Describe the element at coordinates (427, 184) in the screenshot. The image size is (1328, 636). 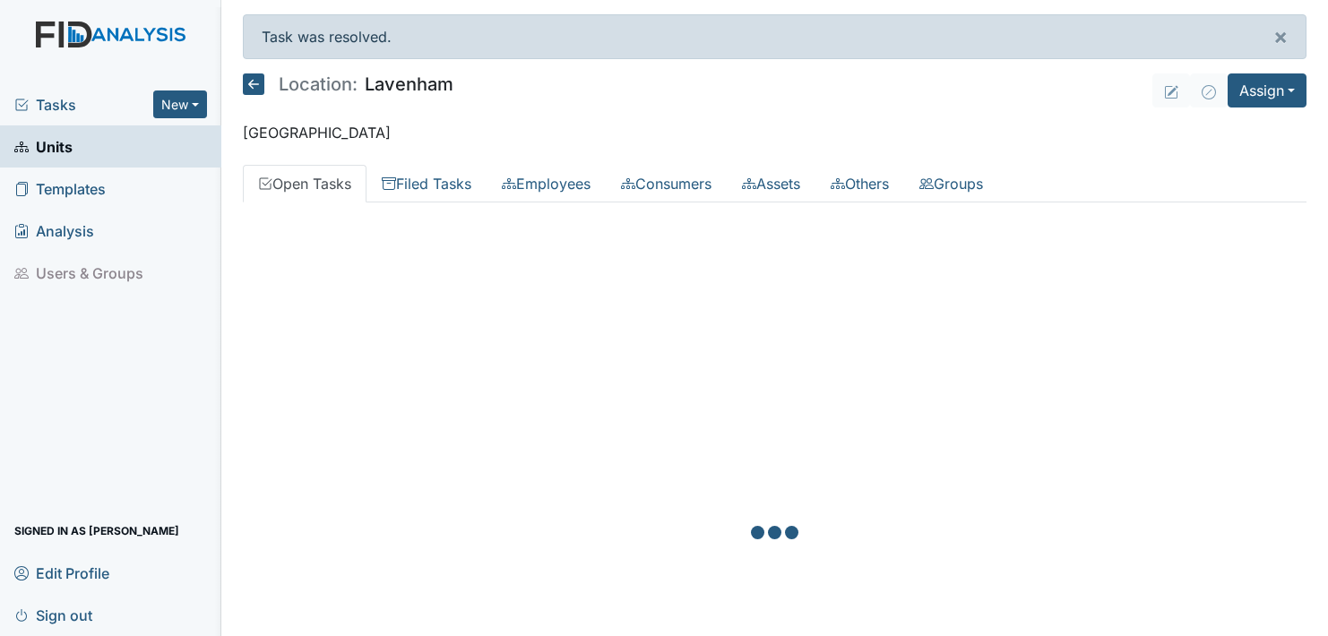
I see `a: Filed Tasks` at that location.